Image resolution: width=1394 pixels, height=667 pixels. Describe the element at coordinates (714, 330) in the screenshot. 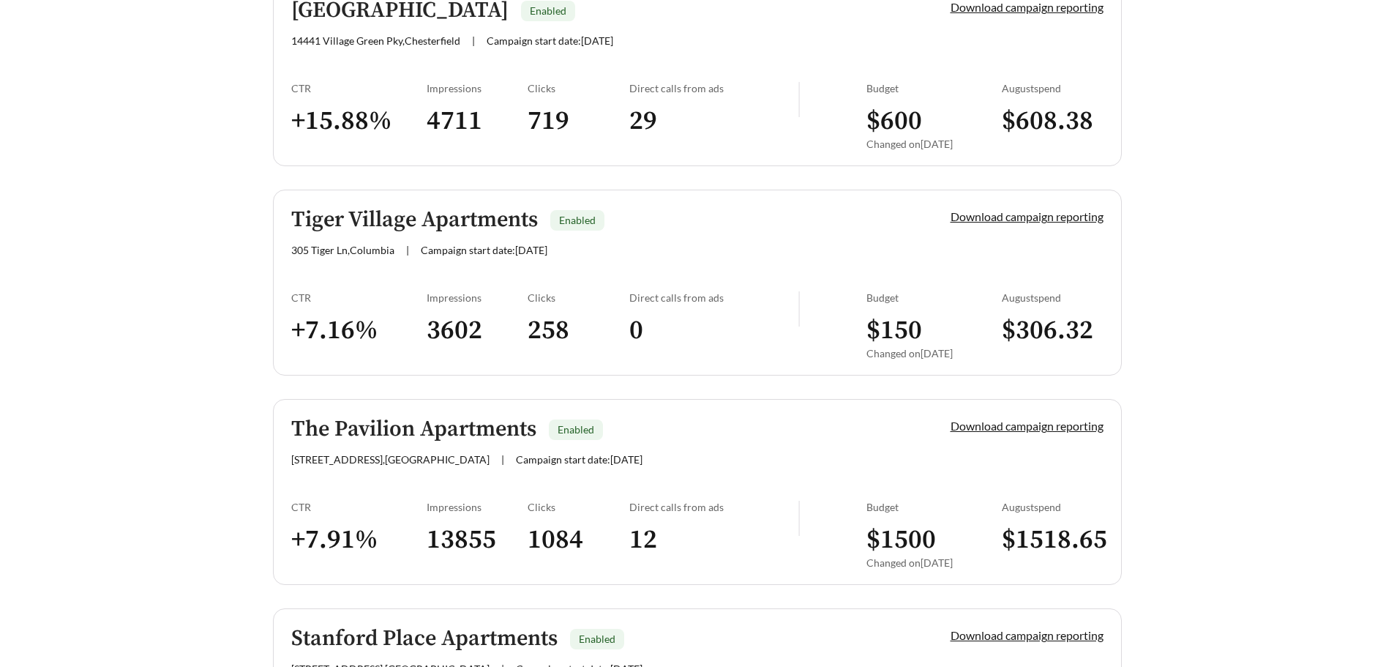

I see `h3: 0` at that location.